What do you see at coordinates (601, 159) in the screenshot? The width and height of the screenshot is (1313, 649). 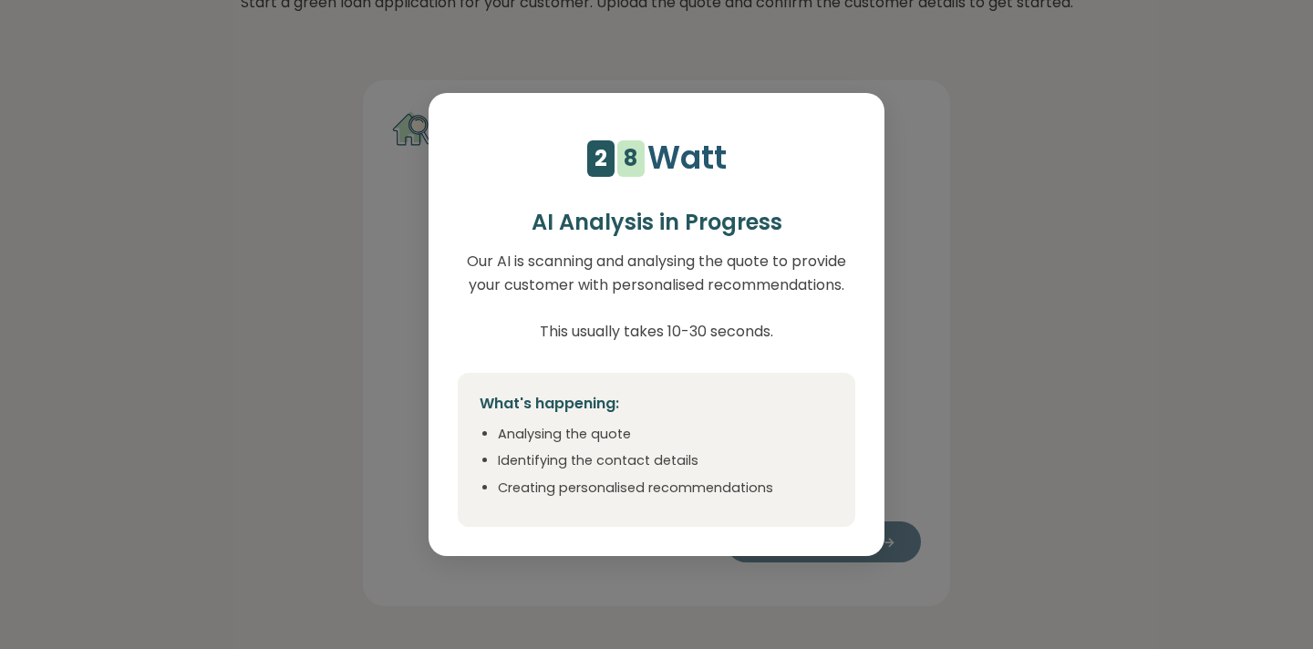 I see `div: 2` at bounding box center [601, 159].